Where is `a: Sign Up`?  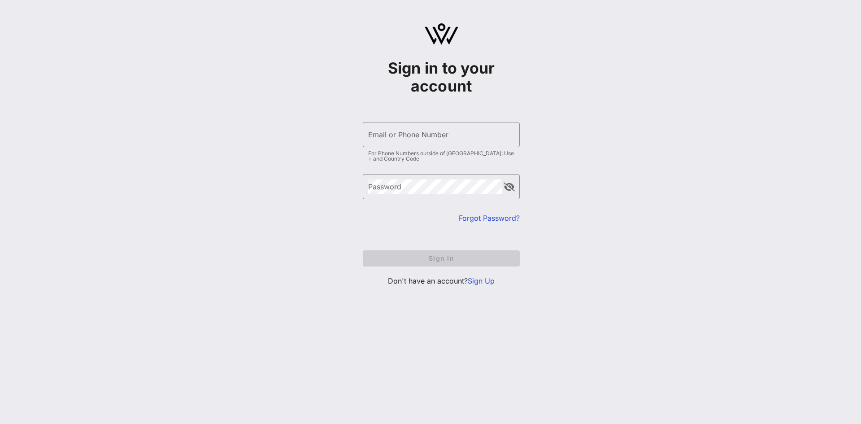
a: Sign Up is located at coordinates (481, 281).